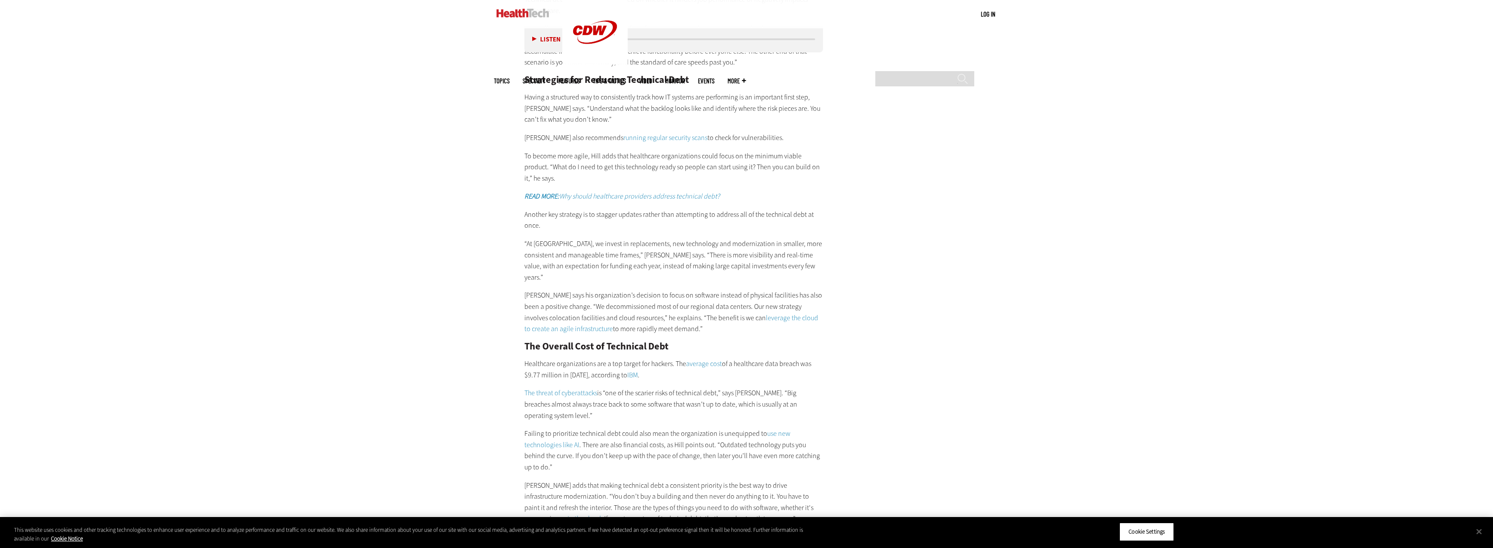 This screenshot has width=1493, height=548. I want to click on a: More information about your privacy, so click(67, 538).